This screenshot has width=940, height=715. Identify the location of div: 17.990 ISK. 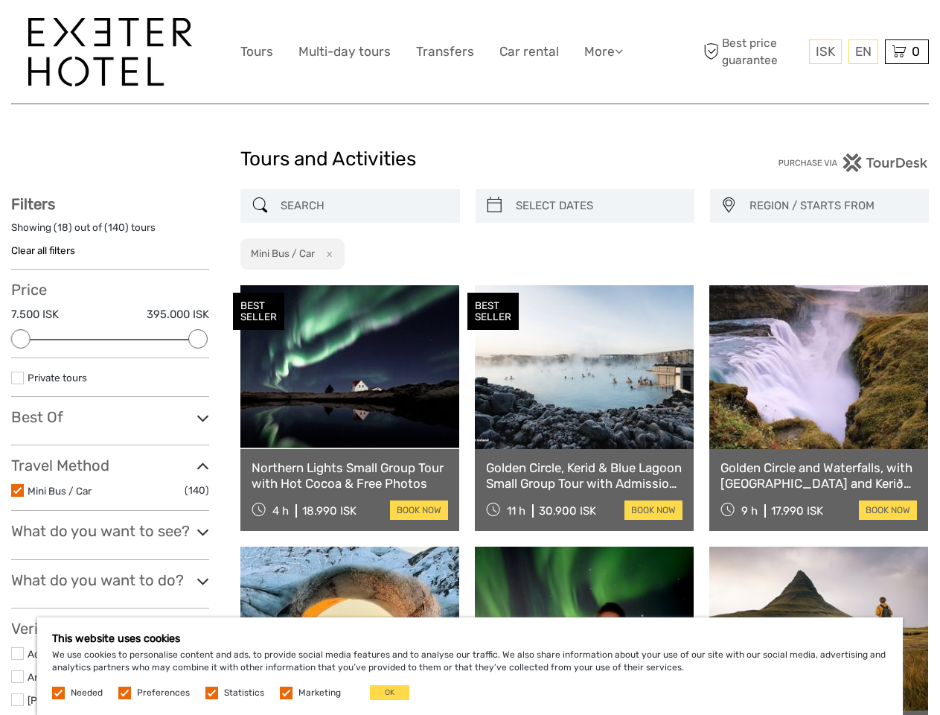
(797, 511).